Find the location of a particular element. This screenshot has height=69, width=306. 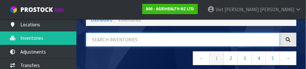

a: 1 is located at coordinates (217, 58).